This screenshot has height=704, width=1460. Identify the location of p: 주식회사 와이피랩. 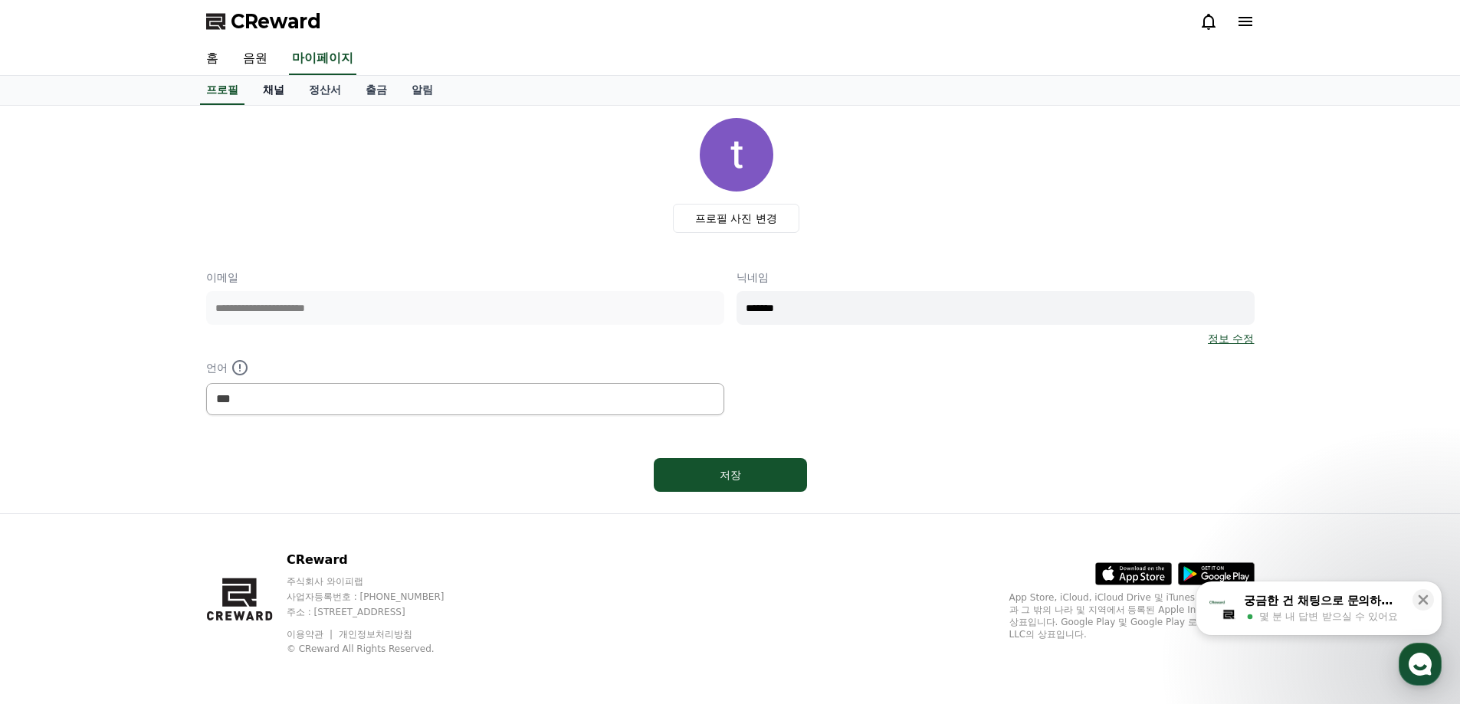
(380, 582).